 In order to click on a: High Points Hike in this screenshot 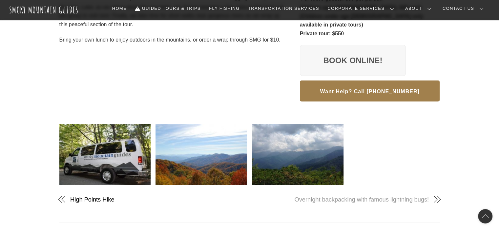, I will do `click(154, 200)`.